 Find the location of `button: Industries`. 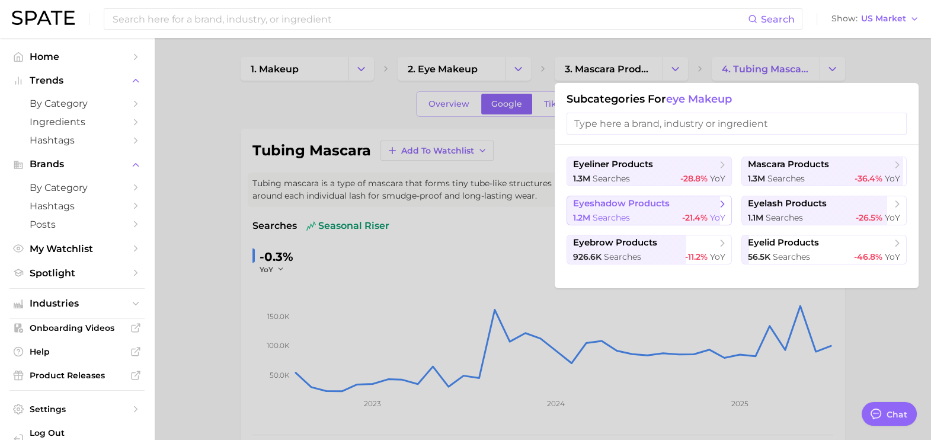

button: Industries is located at coordinates (77, 303).